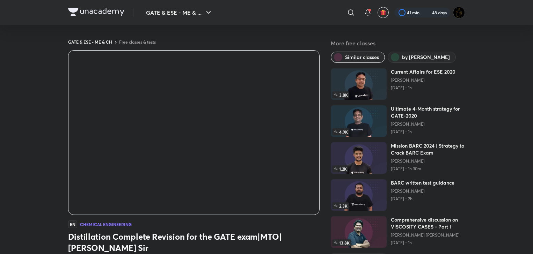  What do you see at coordinates (96, 12) in the screenshot?
I see `img: Company Logo` at bounding box center [96, 12].